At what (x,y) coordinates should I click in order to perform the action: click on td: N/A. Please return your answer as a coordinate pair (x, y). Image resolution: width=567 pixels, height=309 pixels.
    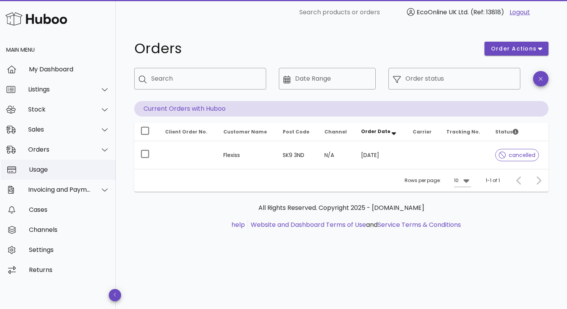
    Looking at the image, I should click on (337, 155).